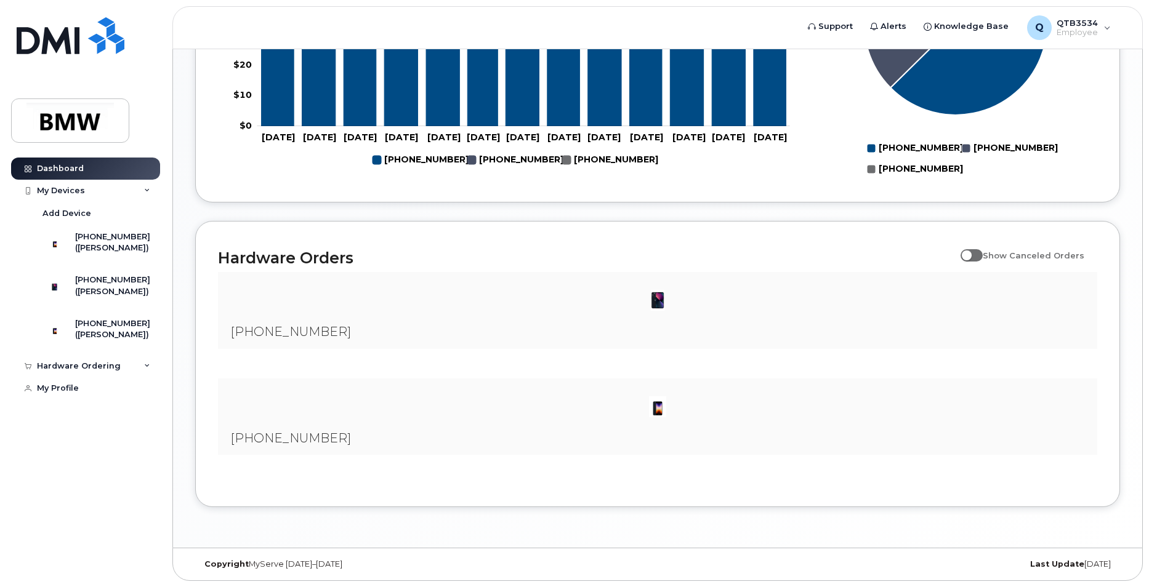 This screenshot has width=1149, height=587. I want to click on strong: Copyright, so click(227, 564).